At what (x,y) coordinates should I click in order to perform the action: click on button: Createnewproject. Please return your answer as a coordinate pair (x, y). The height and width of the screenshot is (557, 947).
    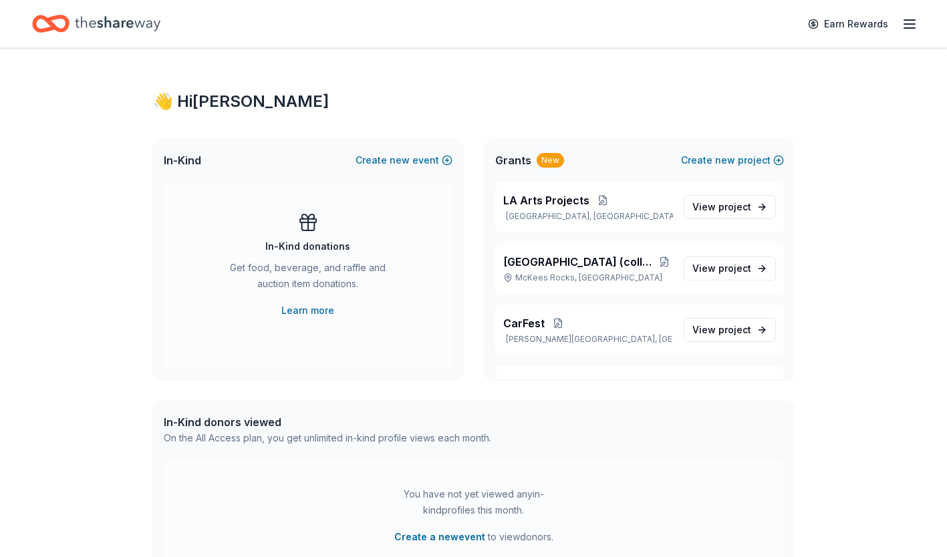
    Looking at the image, I should click on (732, 160).